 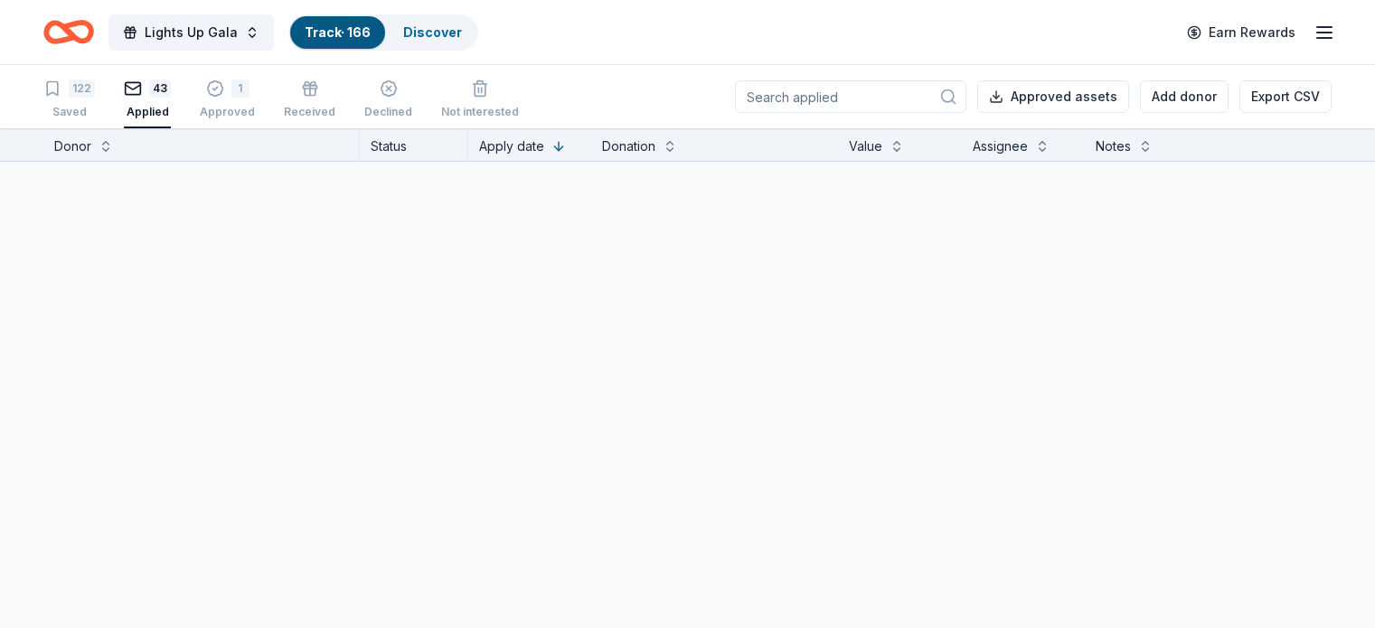 I want to click on div: Approved, so click(x=227, y=112).